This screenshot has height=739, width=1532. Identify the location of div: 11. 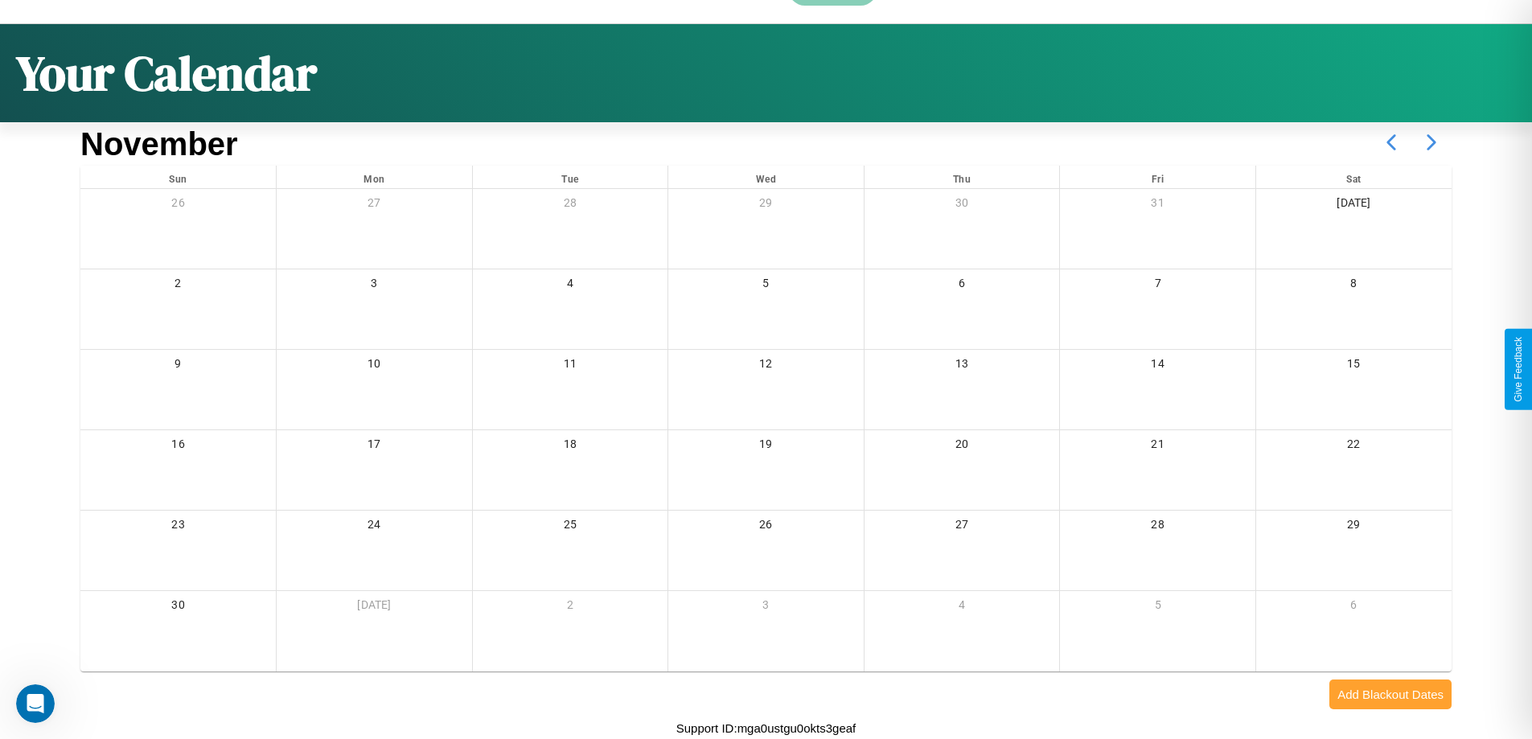
(570, 366).